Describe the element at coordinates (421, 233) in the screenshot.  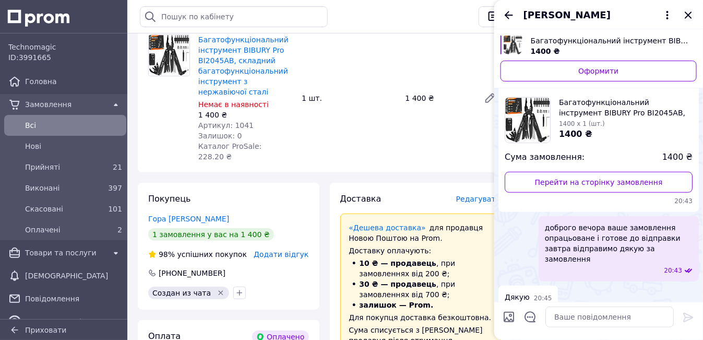
I see `div: для продавця Новою Поштою на Prom.` at that location.